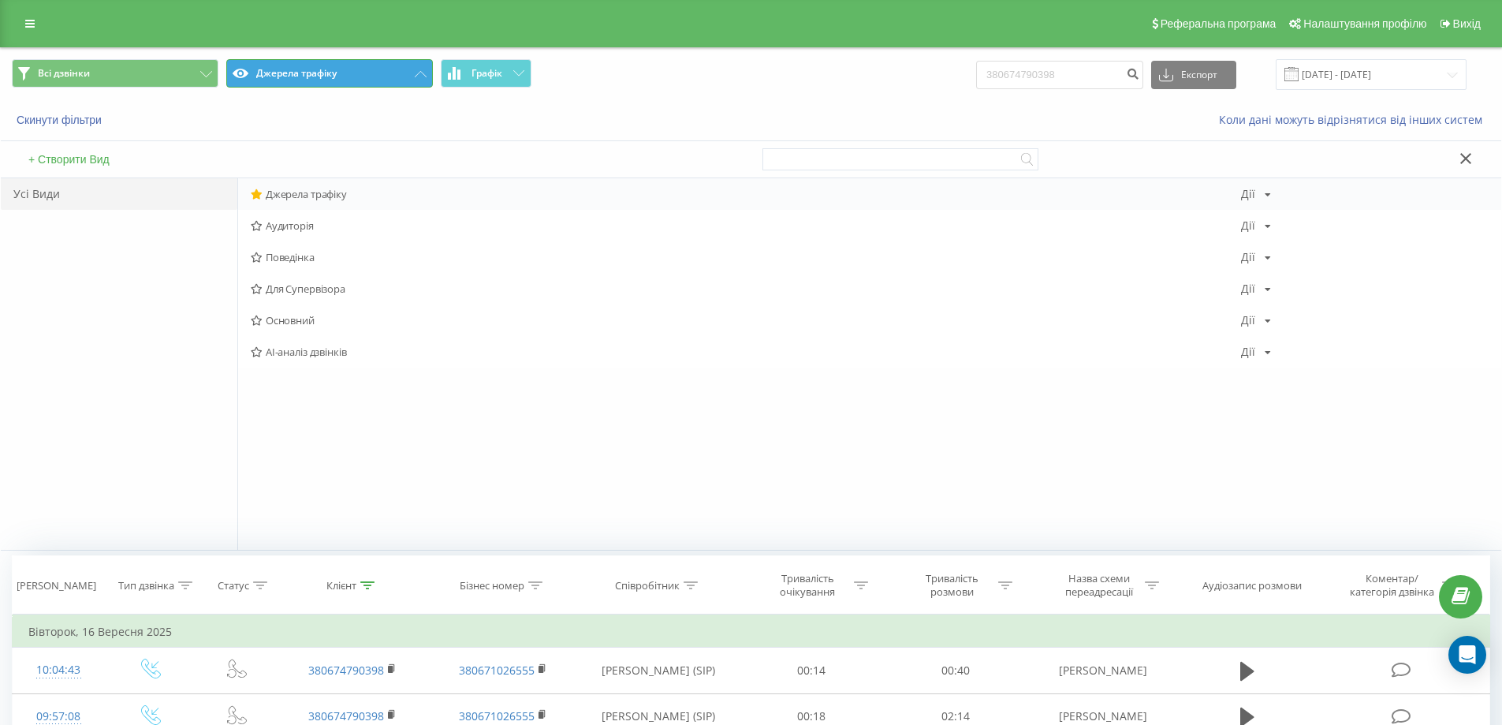 The width and height of the screenshot is (1502, 725). What do you see at coordinates (746, 289) in the screenshot?
I see `span: Для Супервізора` at bounding box center [746, 289].